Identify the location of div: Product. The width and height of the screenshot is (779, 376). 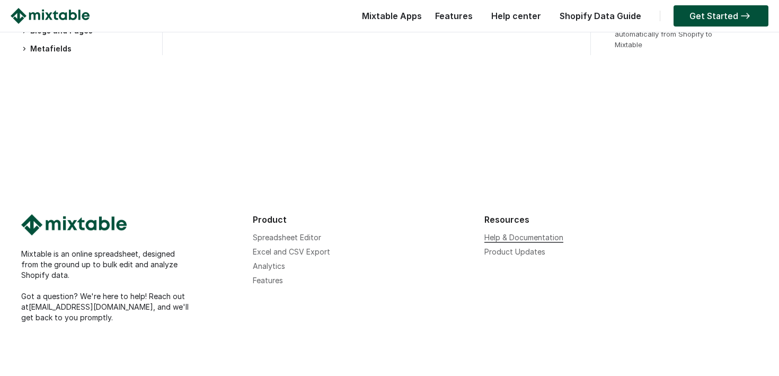
(363, 220).